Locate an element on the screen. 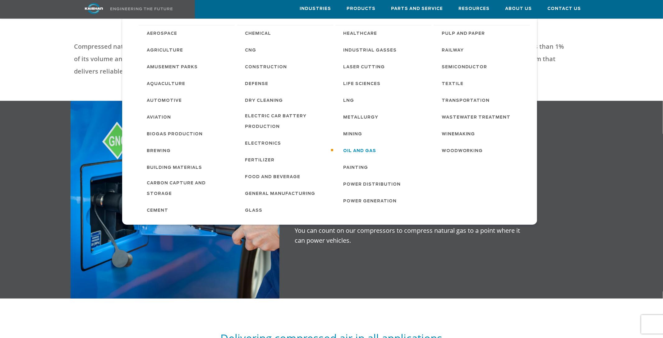 The width and height of the screenshot is (663, 338). a: Carbon Capture and Storage is located at coordinates (188, 189).